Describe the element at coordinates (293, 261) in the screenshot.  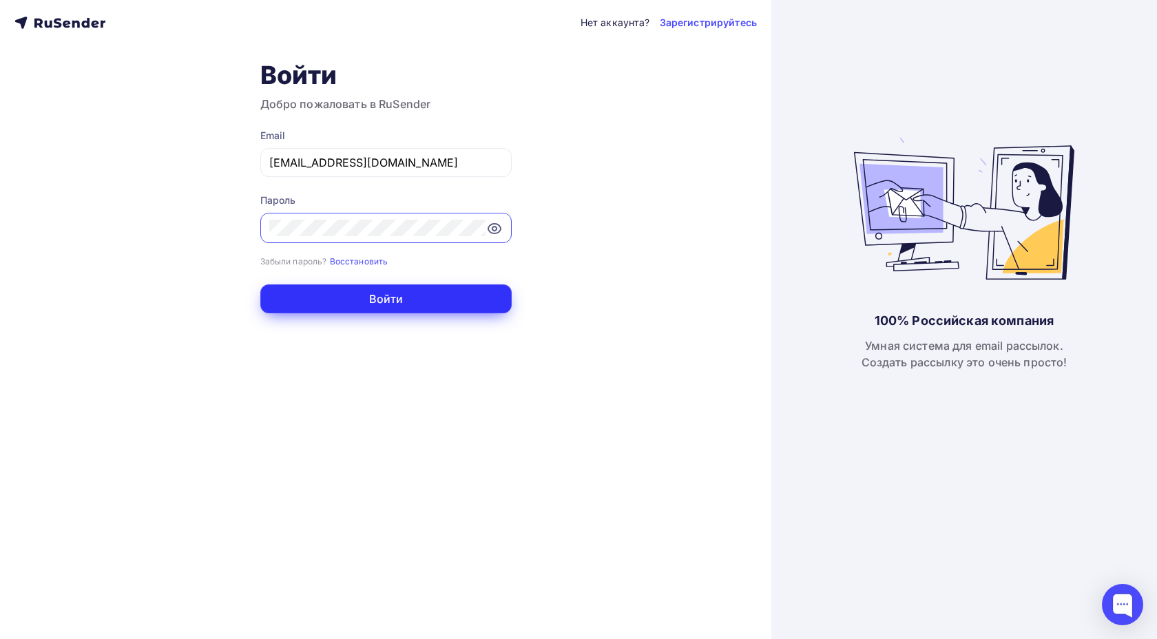
I see `small: Забыли пароль?` at that location.